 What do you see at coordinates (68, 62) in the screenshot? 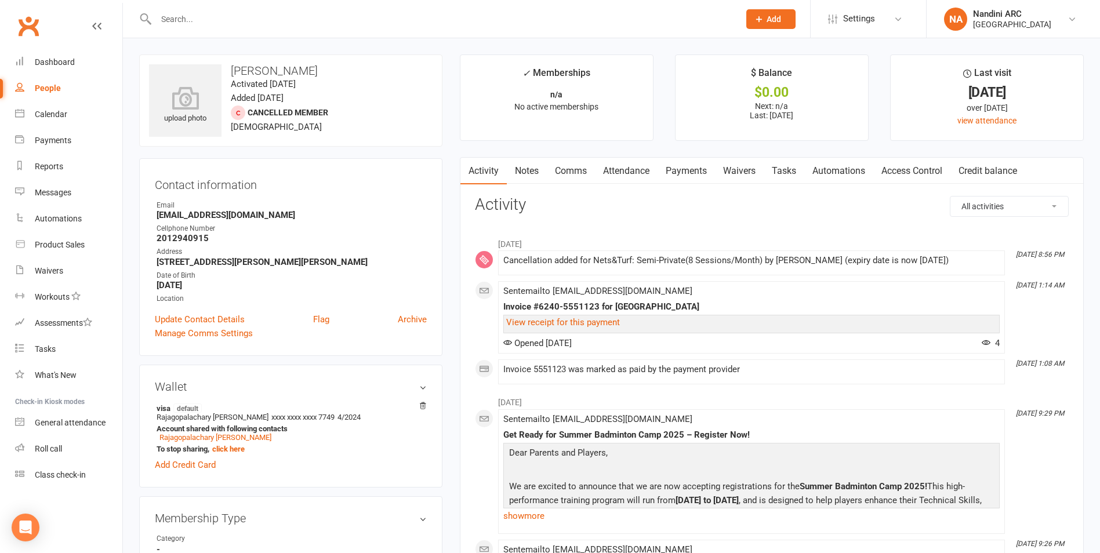
I see `a: Dashboard` at bounding box center [68, 62].